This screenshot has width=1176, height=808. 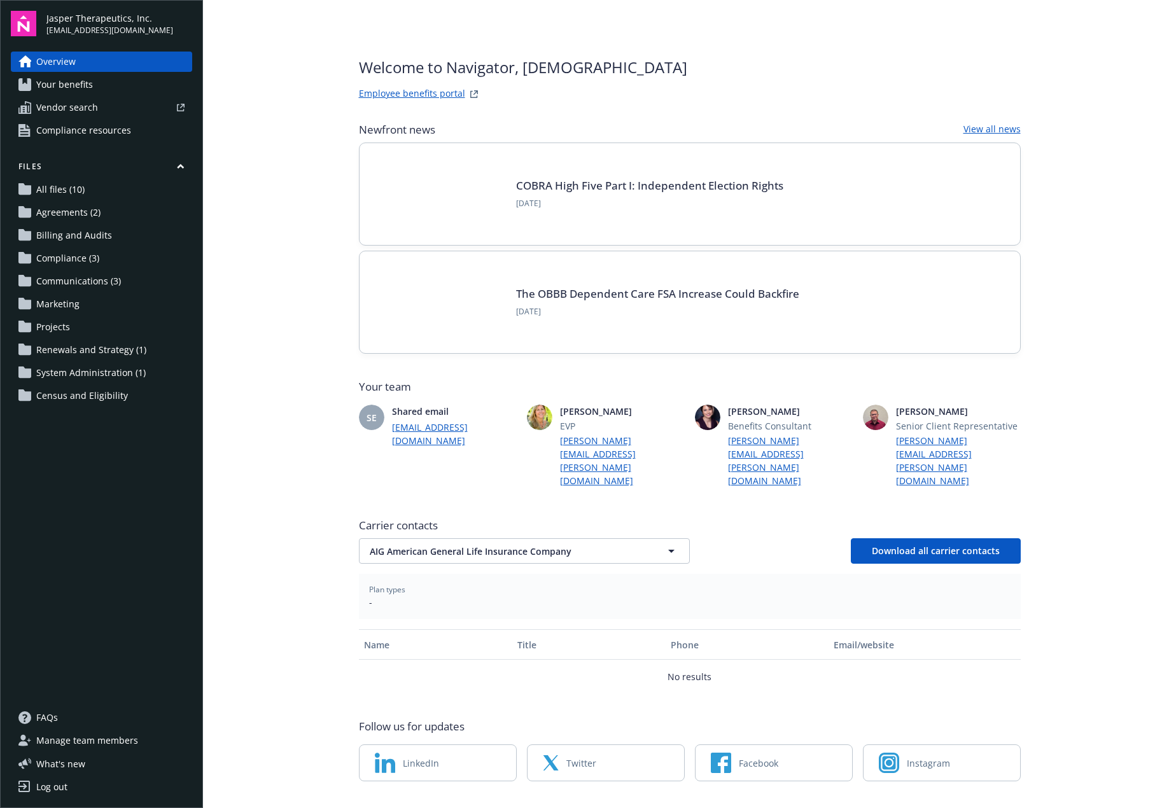 I want to click on span: LinkedIn, so click(x=421, y=763).